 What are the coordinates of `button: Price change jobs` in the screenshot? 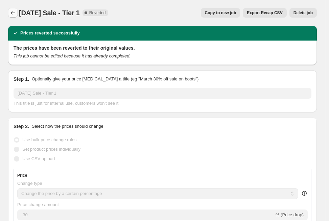 It's located at (13, 13).